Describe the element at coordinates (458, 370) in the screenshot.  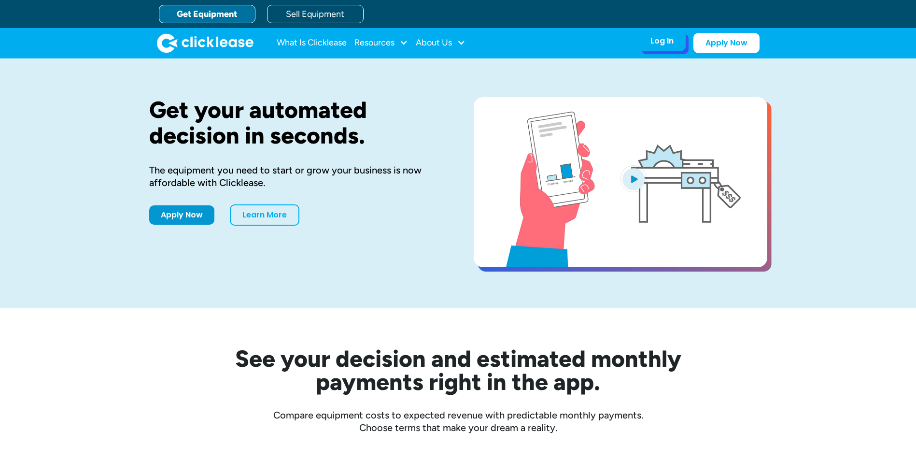
I see `h2: See your decision and estimated monthly payments right in the app.` at that location.